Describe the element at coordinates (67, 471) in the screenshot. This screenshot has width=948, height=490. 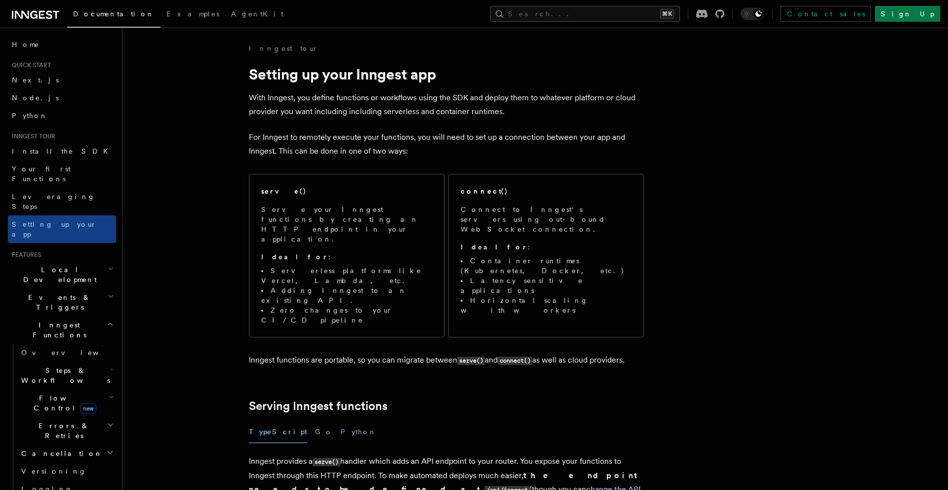
I see `a: Versioning` at that location.